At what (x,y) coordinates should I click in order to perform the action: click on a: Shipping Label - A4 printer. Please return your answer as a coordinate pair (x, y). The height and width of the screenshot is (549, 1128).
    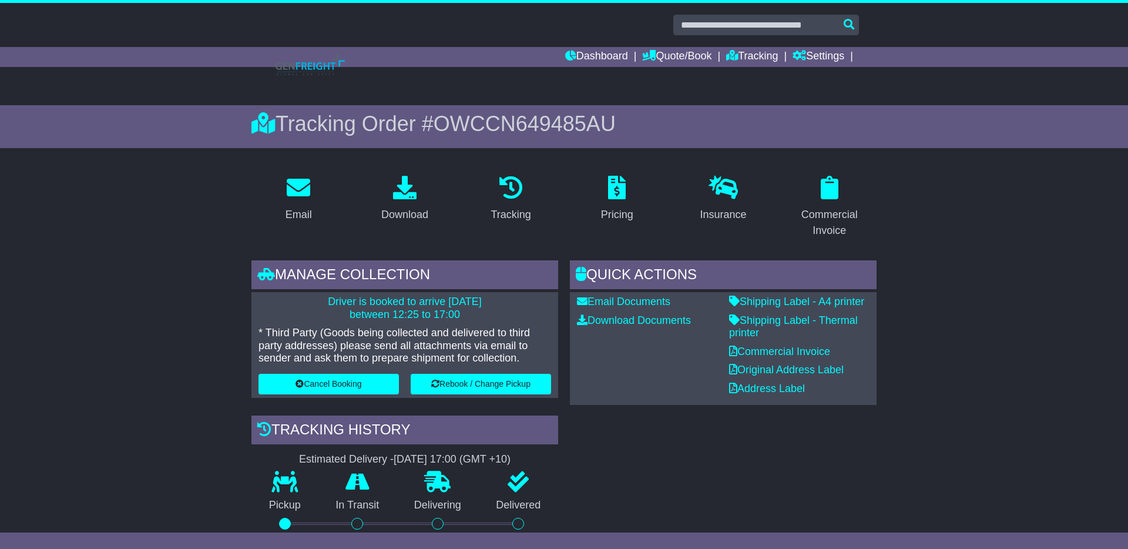
    Looking at the image, I should click on (796, 301).